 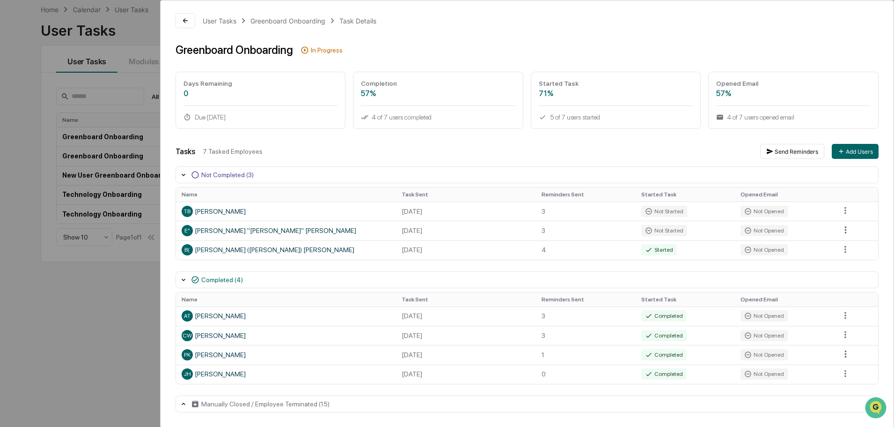 I want to click on button: Start new chat, so click(x=165, y=80).